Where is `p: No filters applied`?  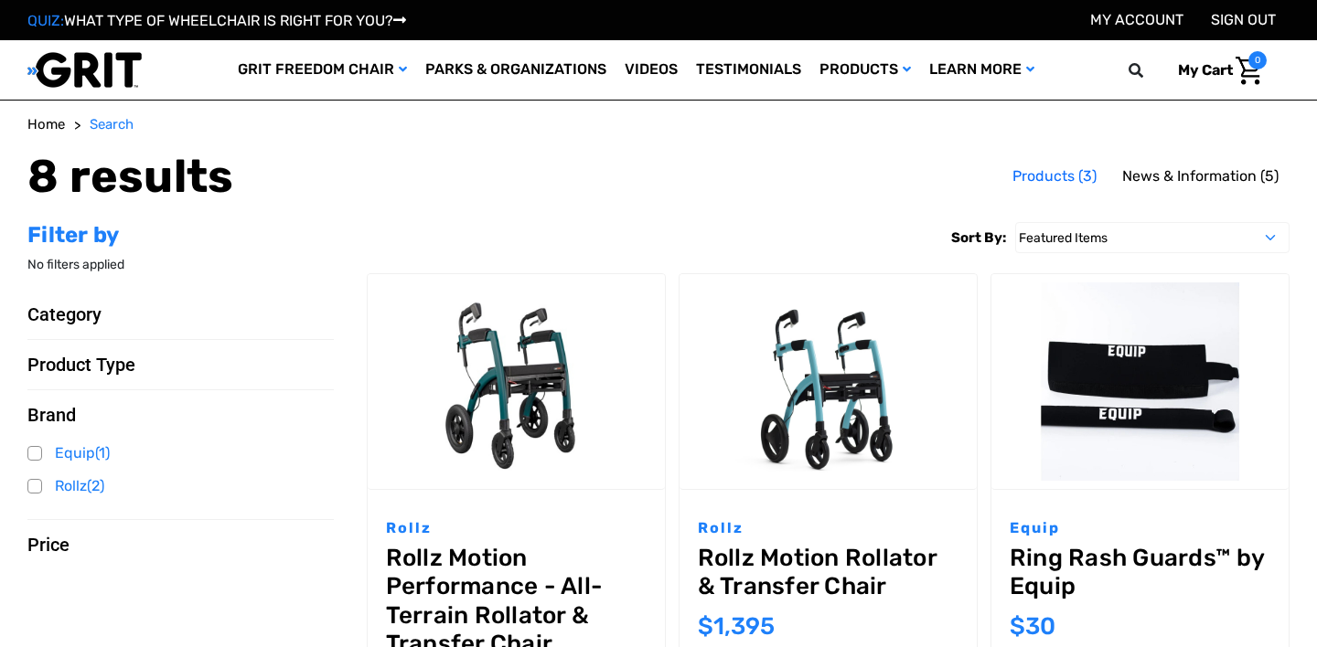 p: No filters applied is located at coordinates (180, 264).